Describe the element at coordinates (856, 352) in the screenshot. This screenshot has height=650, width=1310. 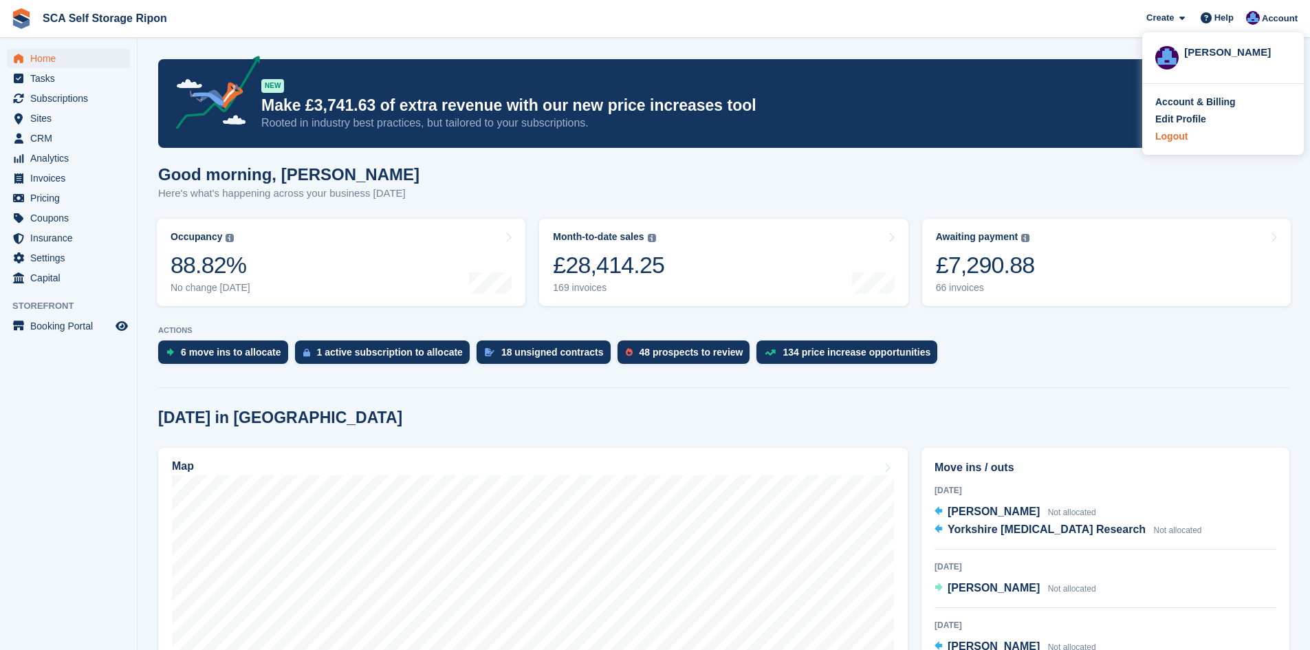
I see `div: 134 price increase opportunities` at that location.